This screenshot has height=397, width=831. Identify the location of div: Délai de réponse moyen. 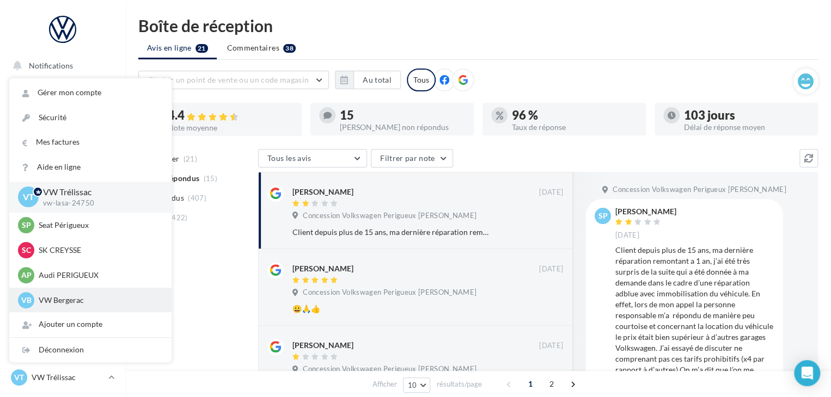
(746, 127).